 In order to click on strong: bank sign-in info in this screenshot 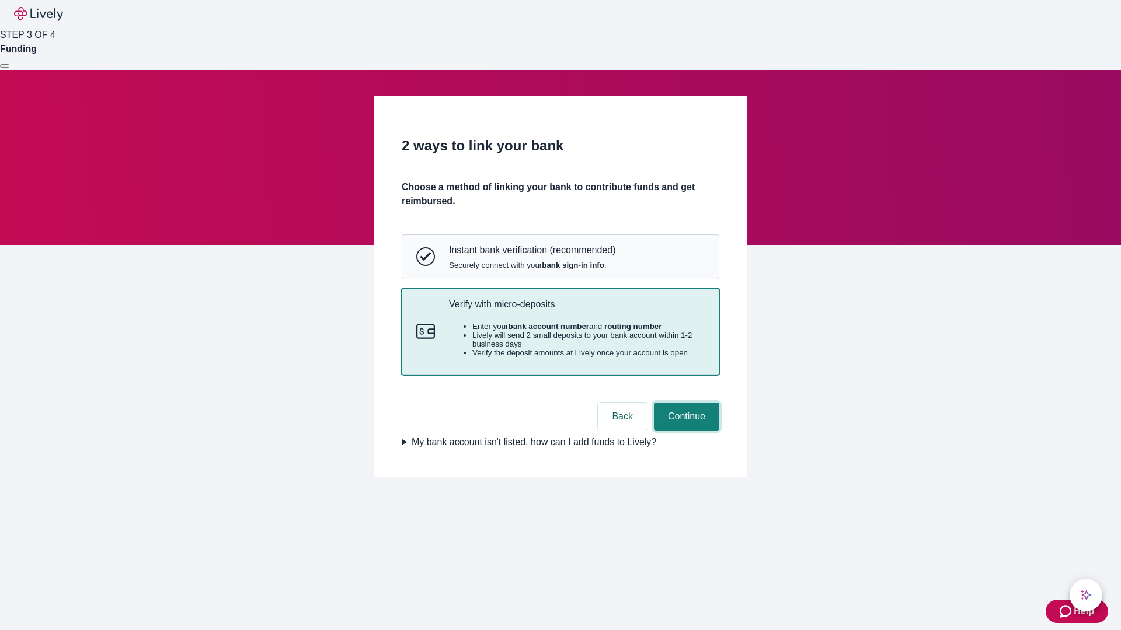, I will do `click(573, 265)`.